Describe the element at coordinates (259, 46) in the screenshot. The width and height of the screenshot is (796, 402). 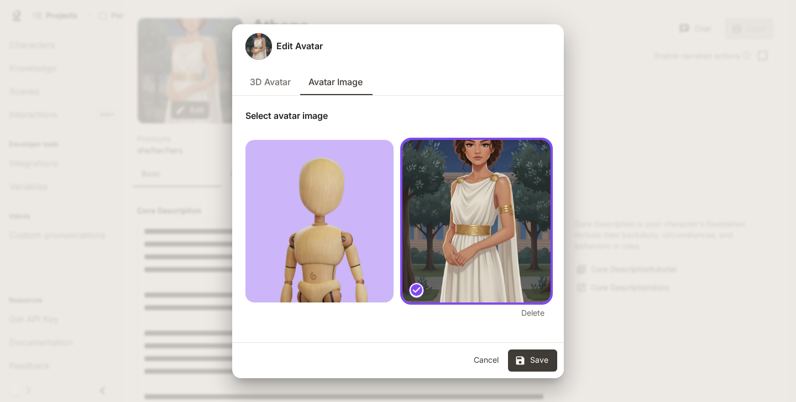
I see `button: Open character avatar dialog` at that location.